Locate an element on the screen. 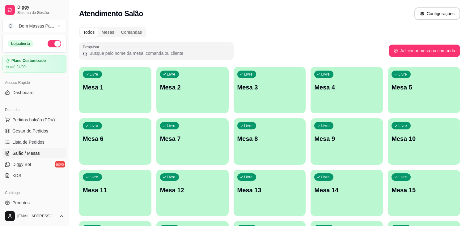  button: LivreMesa 8 is located at coordinates (270, 141).